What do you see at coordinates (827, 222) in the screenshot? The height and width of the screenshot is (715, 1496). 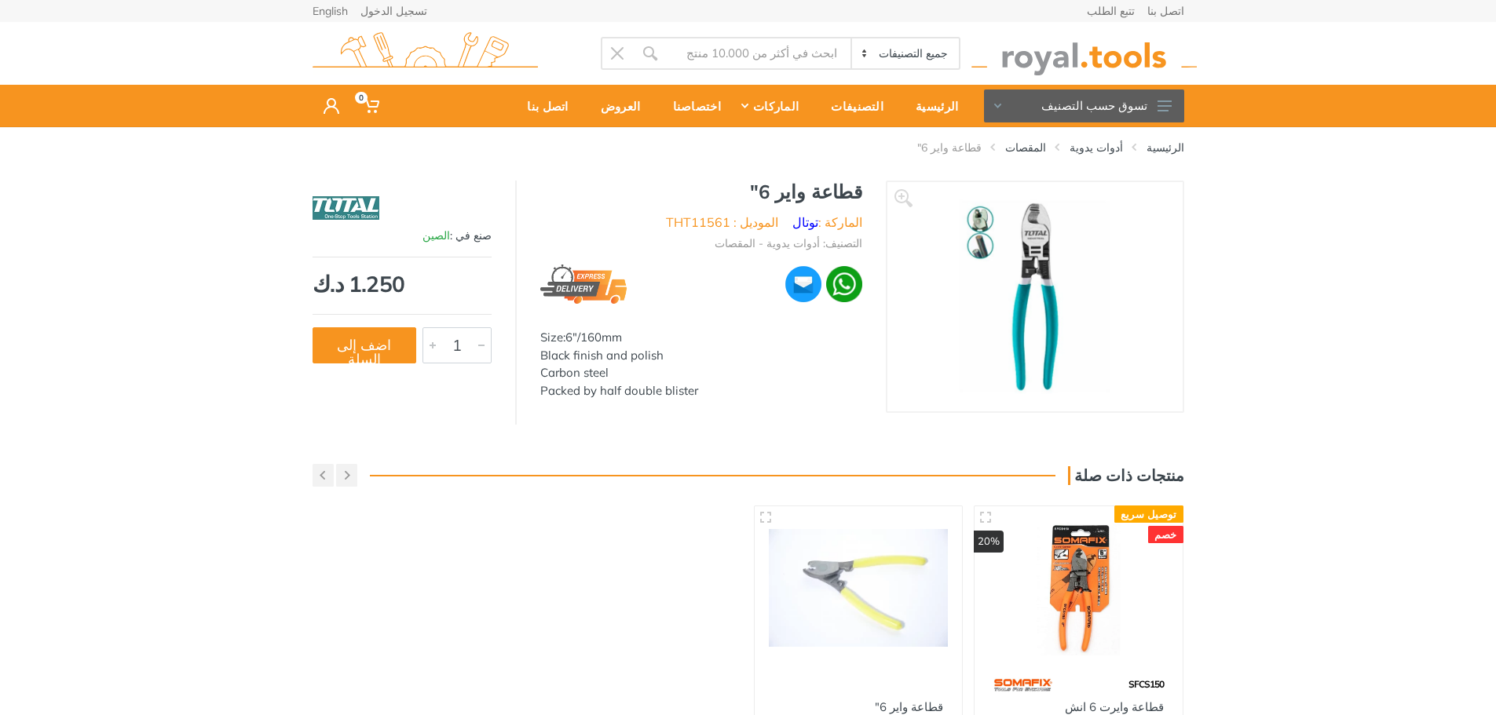 I see `li: الماركة :` at bounding box center [827, 222].